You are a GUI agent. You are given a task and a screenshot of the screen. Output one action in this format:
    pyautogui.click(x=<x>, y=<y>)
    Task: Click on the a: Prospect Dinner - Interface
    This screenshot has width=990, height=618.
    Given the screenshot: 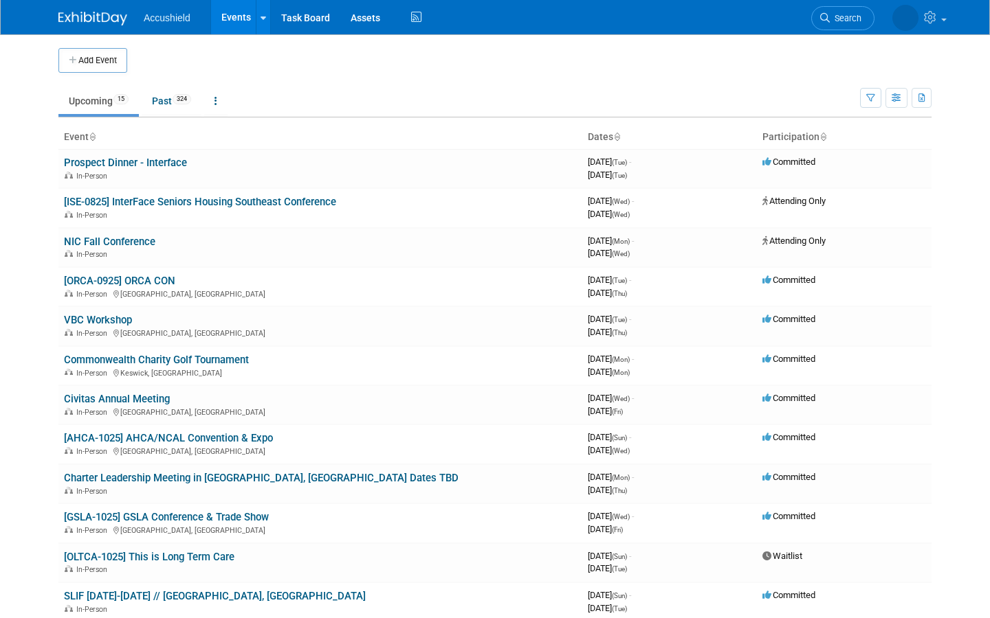 What is the action you would take?
    pyautogui.click(x=125, y=163)
    